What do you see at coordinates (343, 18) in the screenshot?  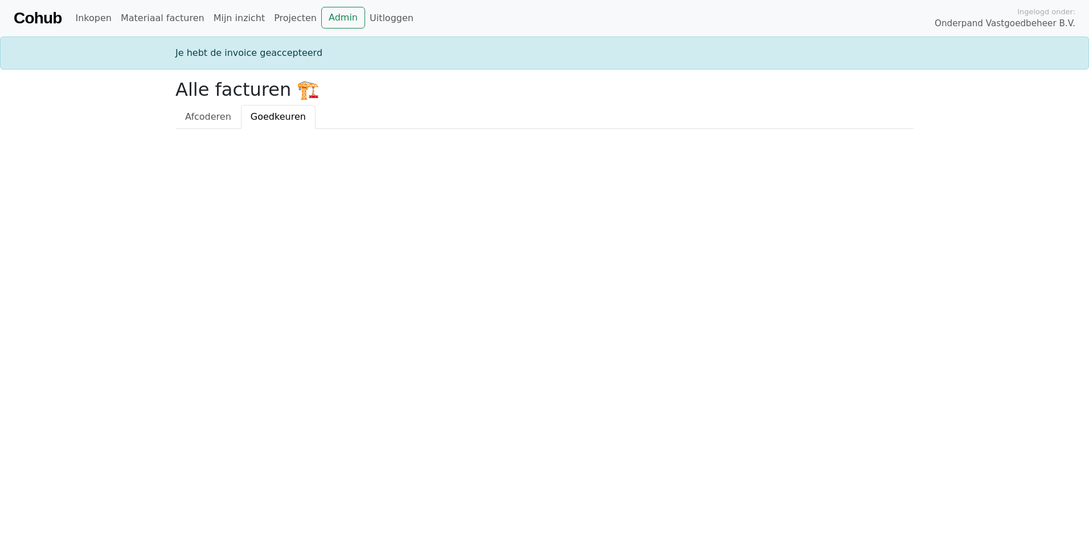 I see `a: Admin` at bounding box center [343, 18].